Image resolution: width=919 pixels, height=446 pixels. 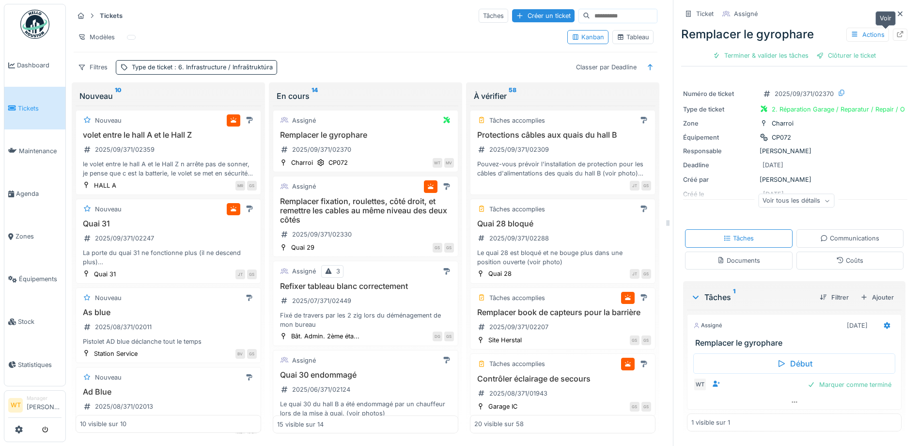 What do you see at coordinates (562, 378) in the screenshot?
I see `h3: Contrôler éclairage de secours` at bounding box center [562, 378].